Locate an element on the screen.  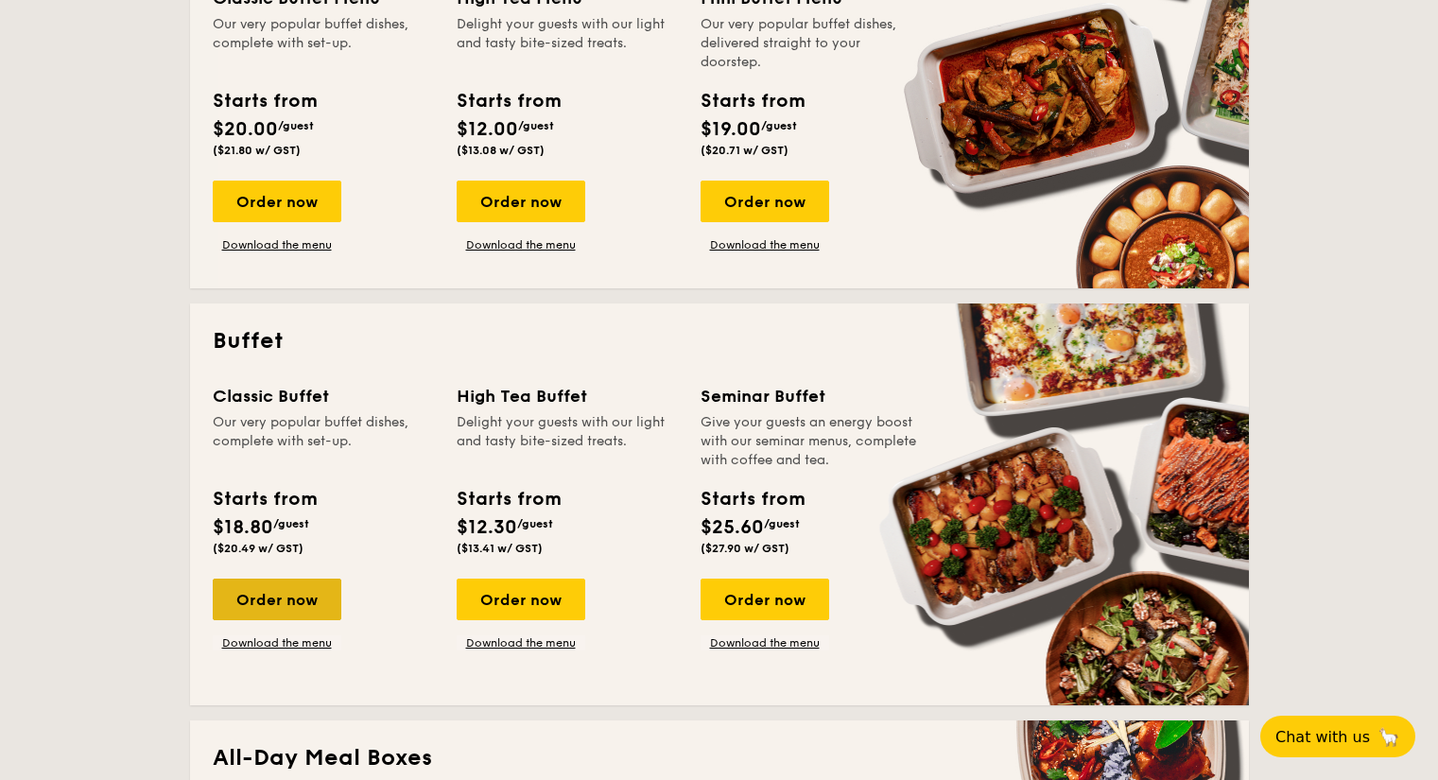
span: ($27.90 w/ GST) is located at coordinates (745, 548).